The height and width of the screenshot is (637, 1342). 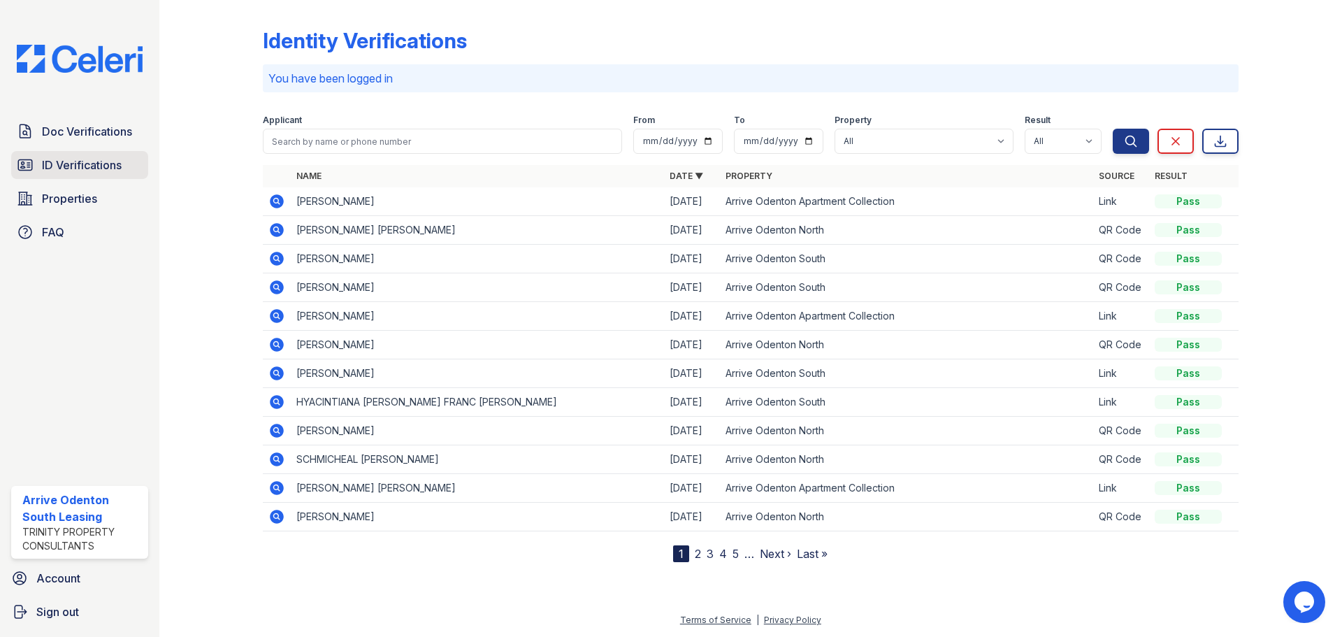 I want to click on a: Last », so click(x=812, y=554).